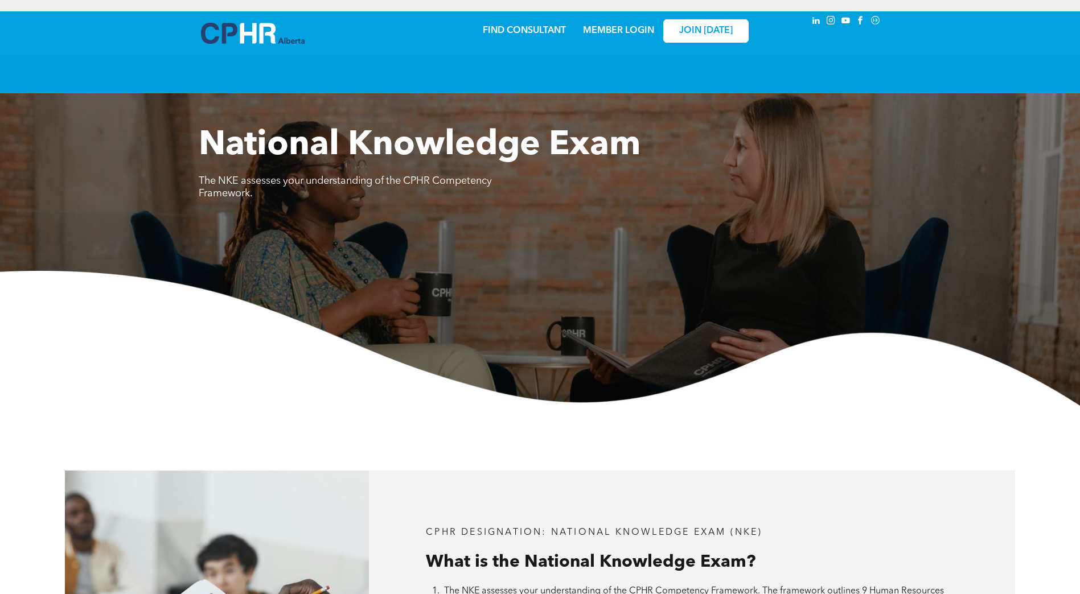 The height and width of the screenshot is (594, 1080). Describe the element at coordinates (524, 31) in the screenshot. I see `a: FIND CONSULTANT` at that location.